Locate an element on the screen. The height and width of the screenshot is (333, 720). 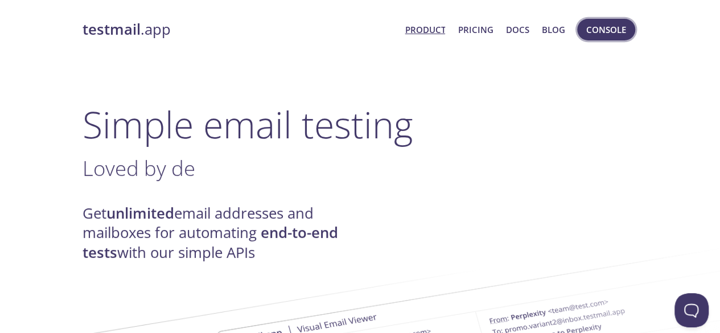
a: Product is located at coordinates (425, 30).